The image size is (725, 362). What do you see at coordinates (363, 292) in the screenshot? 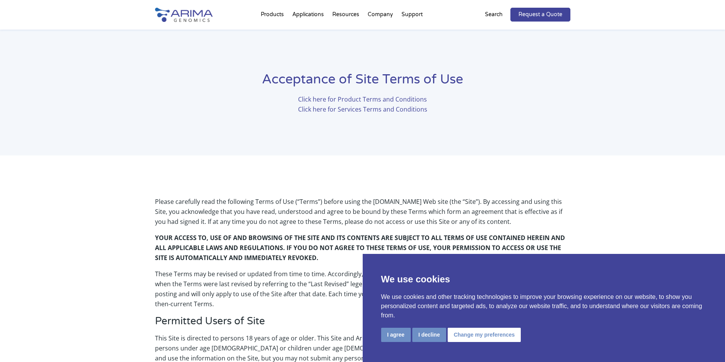
I see `p: These Terms may be revised or updated from time to time. Accordingly, you should check the Terms ...` at bounding box center [363, 292].